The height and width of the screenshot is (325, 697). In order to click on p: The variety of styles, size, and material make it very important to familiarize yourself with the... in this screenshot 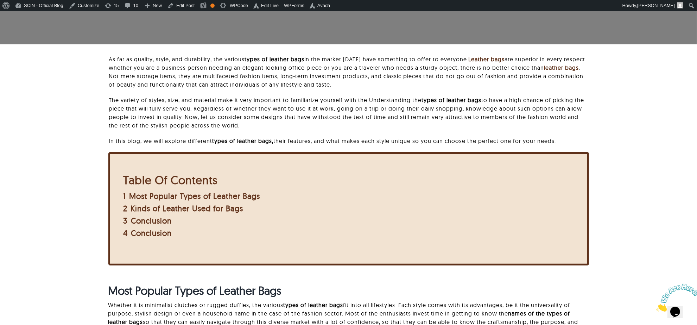, I will do `click(349, 113)`.